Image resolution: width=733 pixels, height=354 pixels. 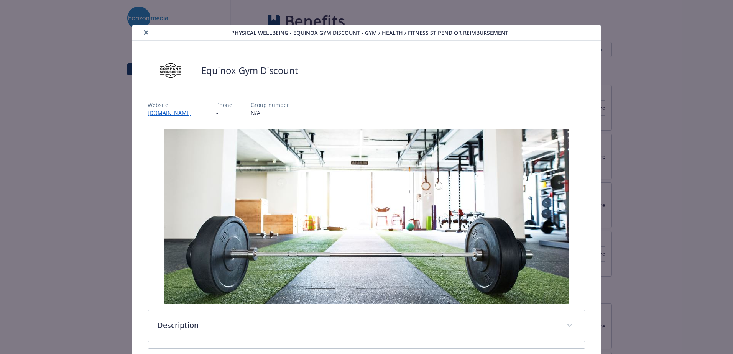 I want to click on div: Description, so click(x=366, y=326).